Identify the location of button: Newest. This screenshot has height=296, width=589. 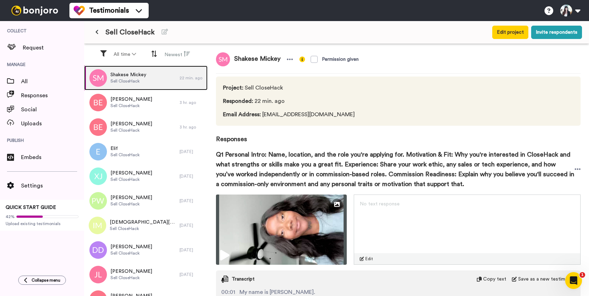
(177, 54).